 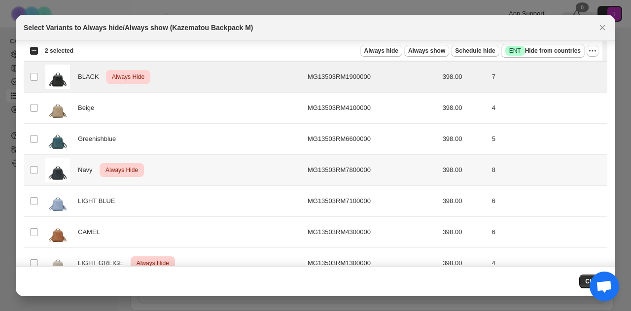 What do you see at coordinates (381, 51) in the screenshot?
I see `span: Always hide` at bounding box center [381, 51].